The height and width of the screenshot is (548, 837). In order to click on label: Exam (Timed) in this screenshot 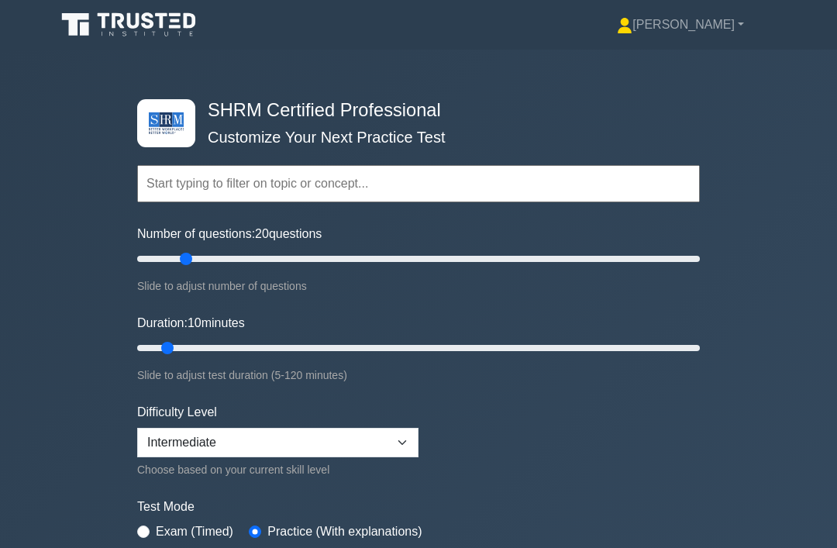, I will do `click(195, 532)`.